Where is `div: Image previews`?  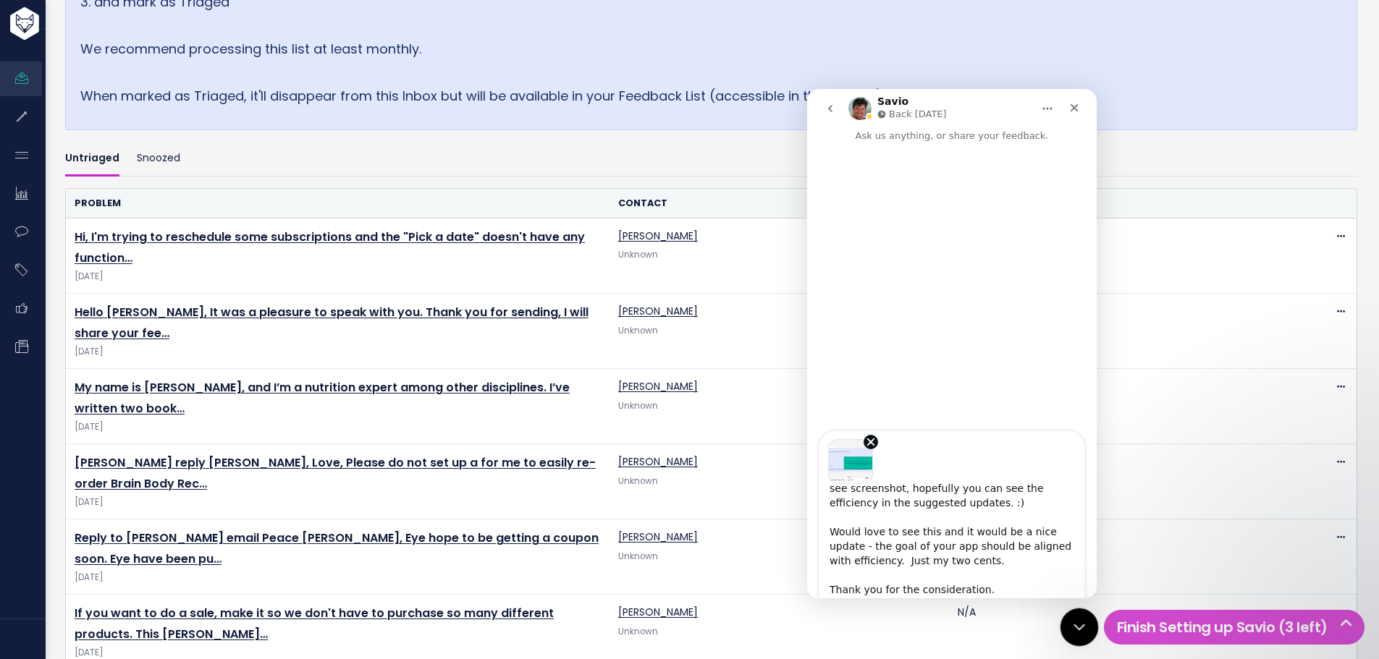
div: Image previews is located at coordinates (145, 368).